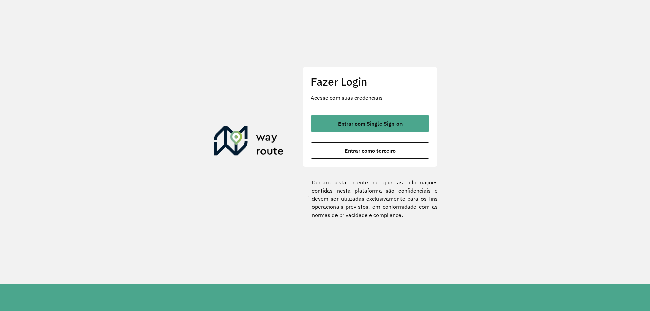  What do you see at coordinates (370, 199) in the screenshot?
I see `label: Declaro estar ciente de que as informações contidas nesta plataforma são confidenciais e devem se...` at bounding box center [370, 199].